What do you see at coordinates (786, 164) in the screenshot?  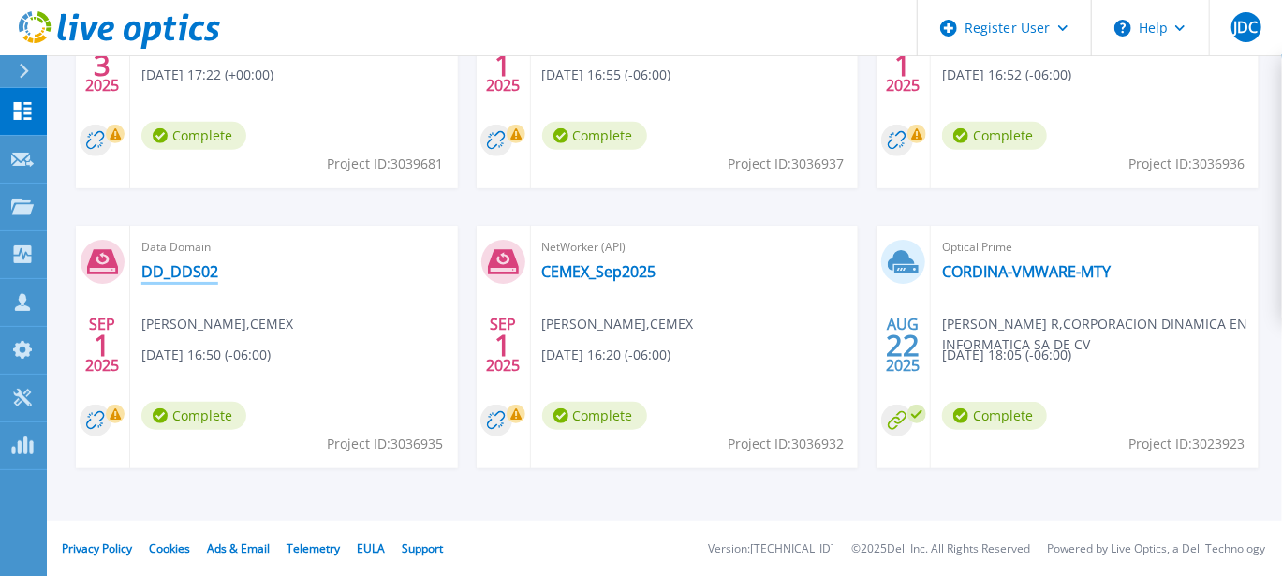 I see `span: Project ID: 3036937` at bounding box center [786, 164].